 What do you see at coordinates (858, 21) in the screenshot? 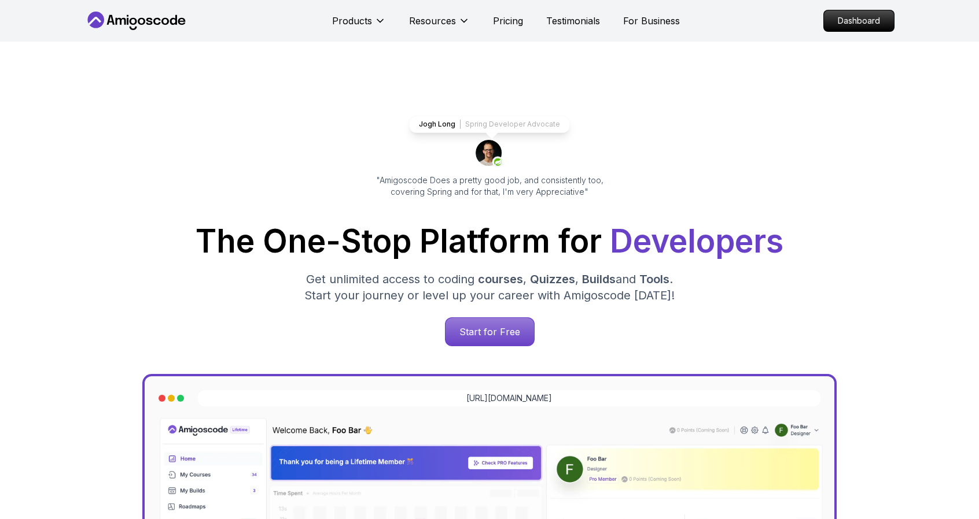
I see `p: Dashboard` at bounding box center [858, 21].